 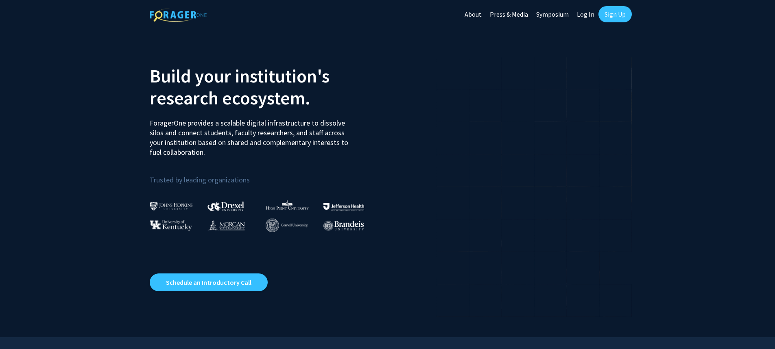 What do you see at coordinates (615, 14) in the screenshot?
I see `a: Sign Up` at bounding box center [615, 14].